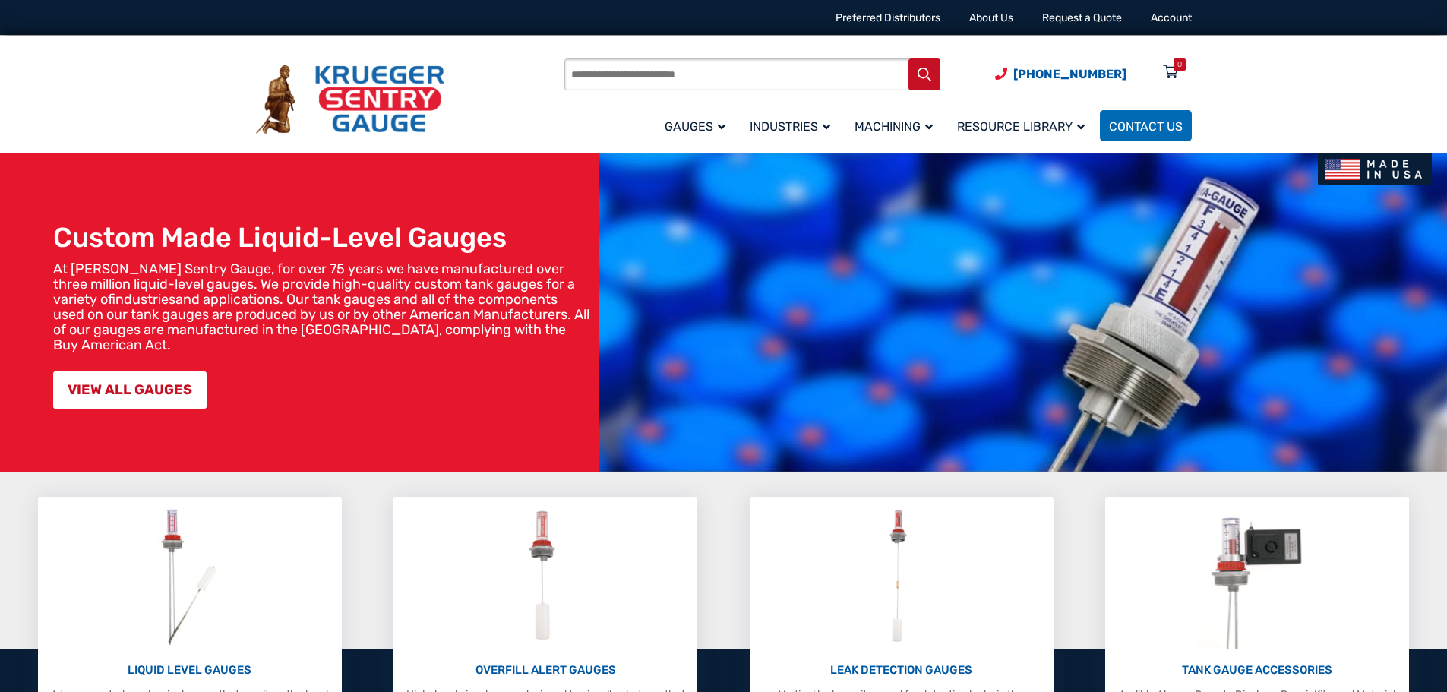 This screenshot has width=1447, height=692. I want to click on a: Phone Number (920) 434-8860, so click(1060, 74).